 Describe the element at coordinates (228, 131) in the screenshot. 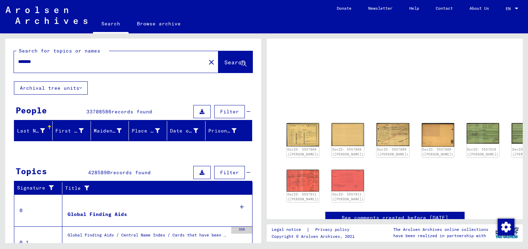

I see `mat-header-cell: Prisoner #` at that location.